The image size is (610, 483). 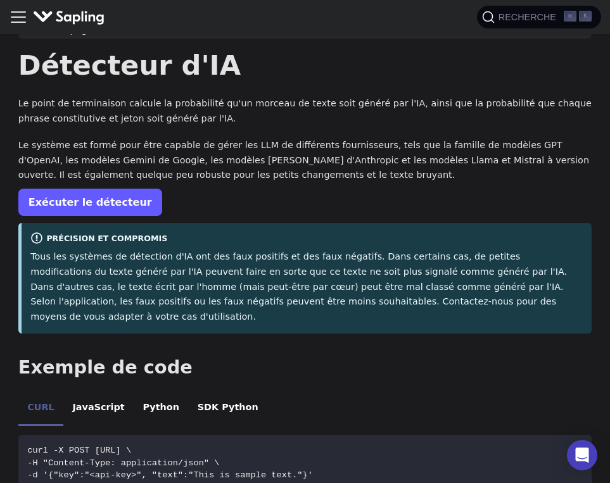 What do you see at coordinates (41, 408) in the screenshot?
I see `li: CURL` at bounding box center [41, 408].